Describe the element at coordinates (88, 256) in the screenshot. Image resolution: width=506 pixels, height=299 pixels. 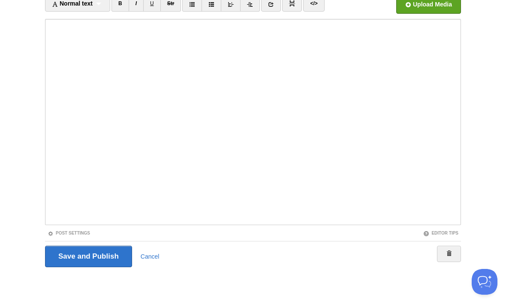
I see `input: Save and Publish` at that location.